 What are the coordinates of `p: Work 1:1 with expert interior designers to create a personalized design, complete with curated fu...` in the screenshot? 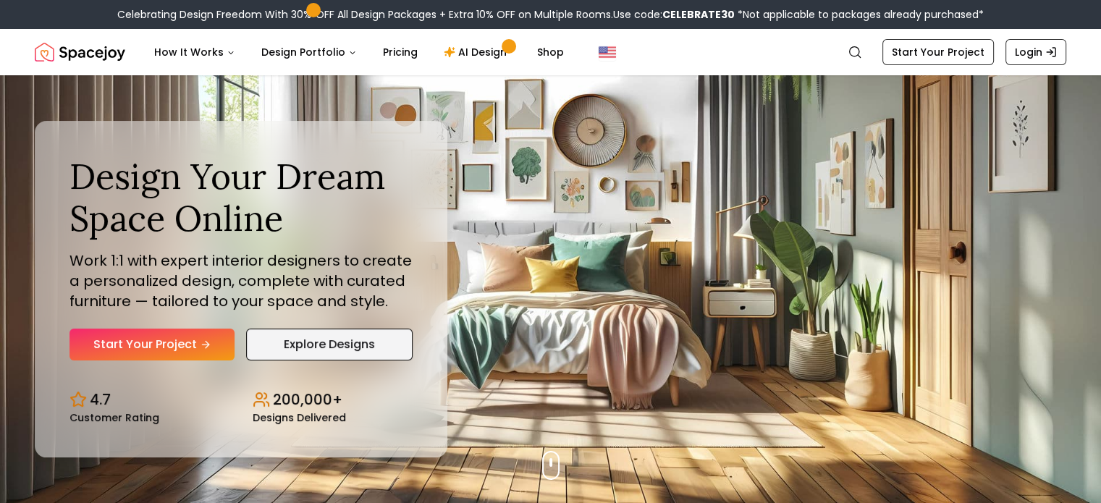 It's located at (241, 281).